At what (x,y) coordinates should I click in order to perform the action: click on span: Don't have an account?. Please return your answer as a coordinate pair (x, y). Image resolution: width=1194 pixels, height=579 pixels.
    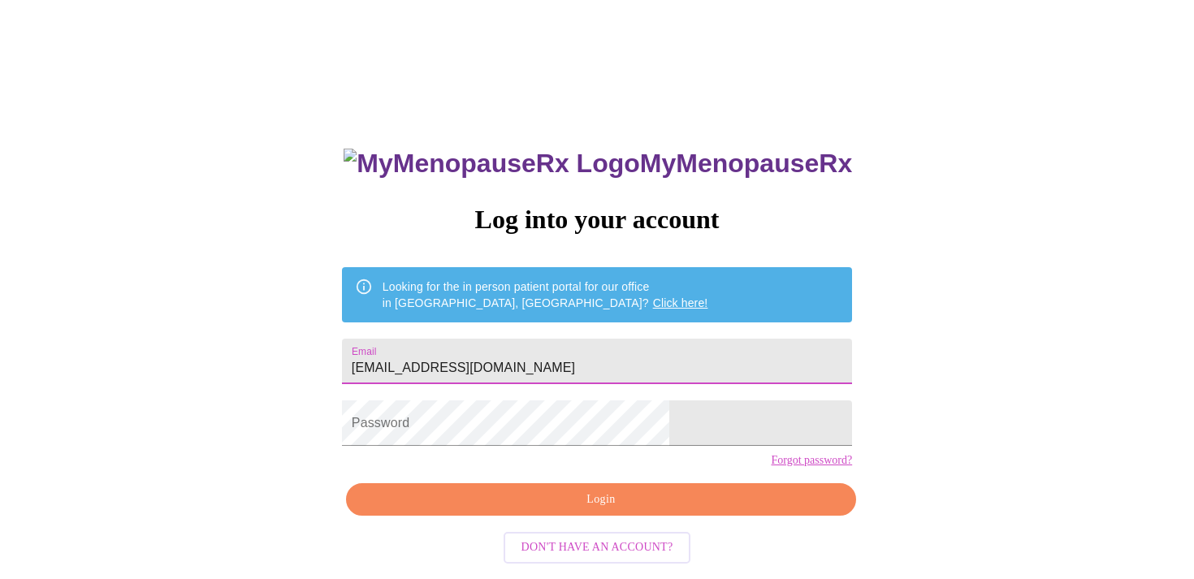
    Looking at the image, I should click on (597, 548).